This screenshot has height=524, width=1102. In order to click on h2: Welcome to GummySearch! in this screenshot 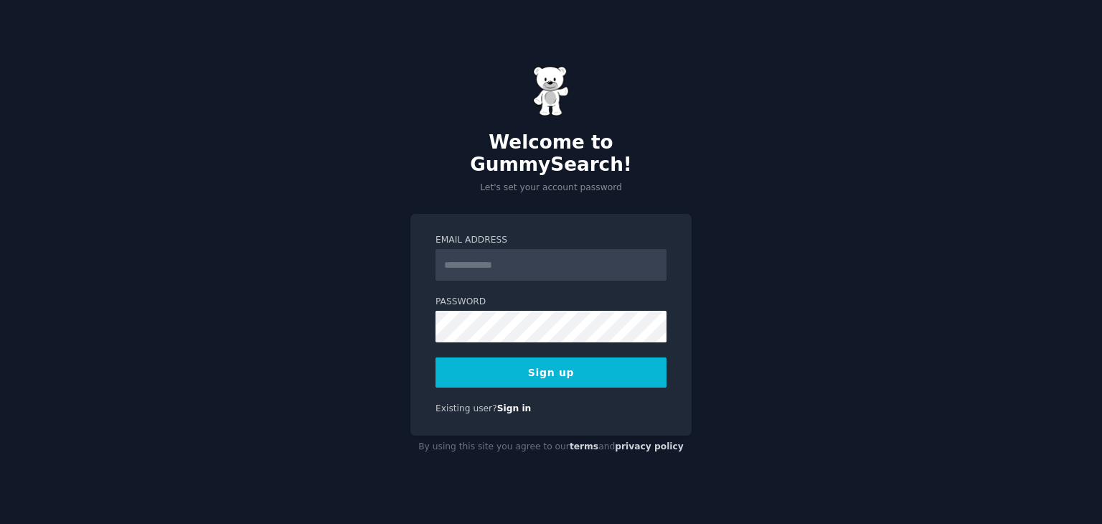, I will do `click(551, 154)`.